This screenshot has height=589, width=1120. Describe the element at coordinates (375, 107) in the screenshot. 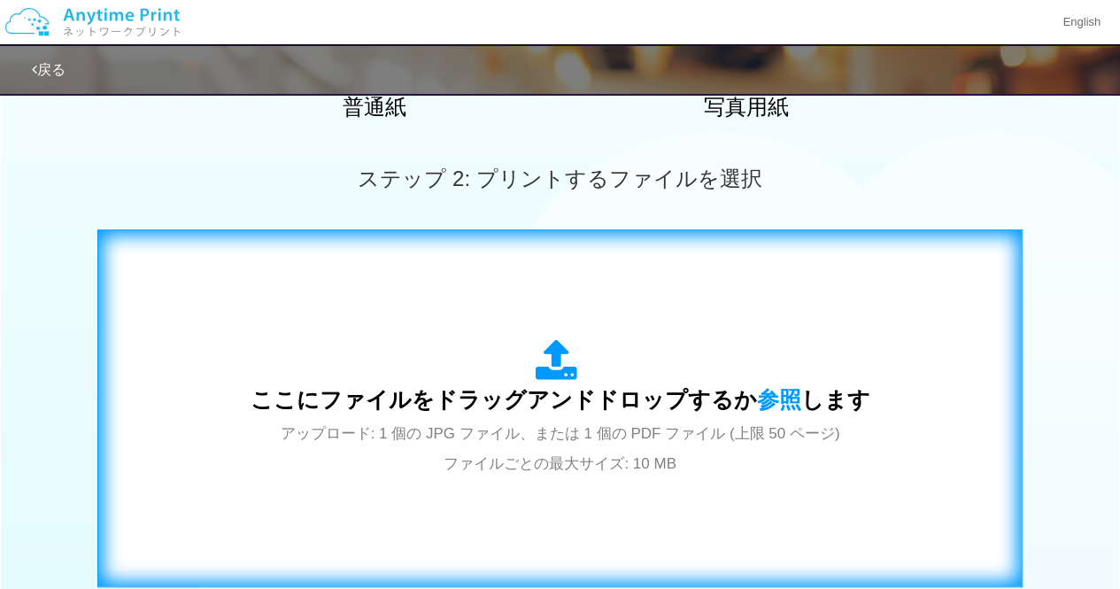

I see `h2: 普通紙` at that location.